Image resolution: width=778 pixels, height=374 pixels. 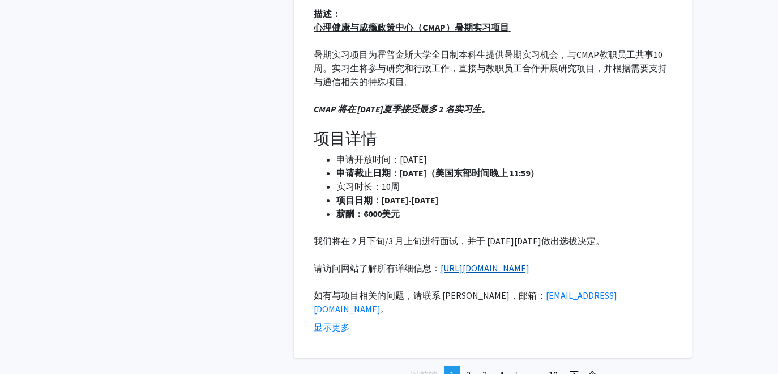 I want to click on font: 请访问网站了解所有详细信息：, so click(x=377, y=268).